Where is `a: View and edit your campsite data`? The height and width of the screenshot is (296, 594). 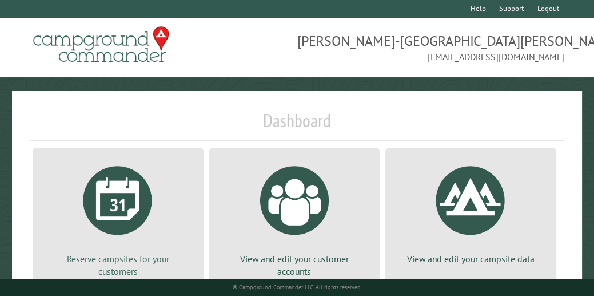 a: View and edit your campsite data is located at coordinates (470, 211).